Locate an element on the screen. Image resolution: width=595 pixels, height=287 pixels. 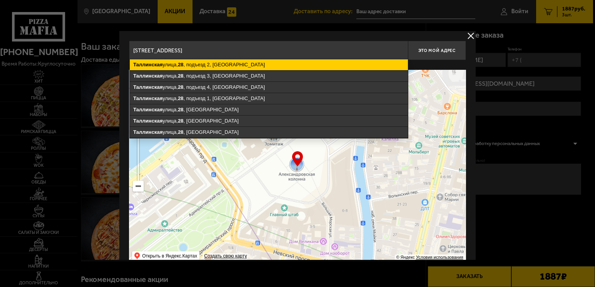
p: Укажите дом на карте или в поле ввода is located at coordinates (184, 65).